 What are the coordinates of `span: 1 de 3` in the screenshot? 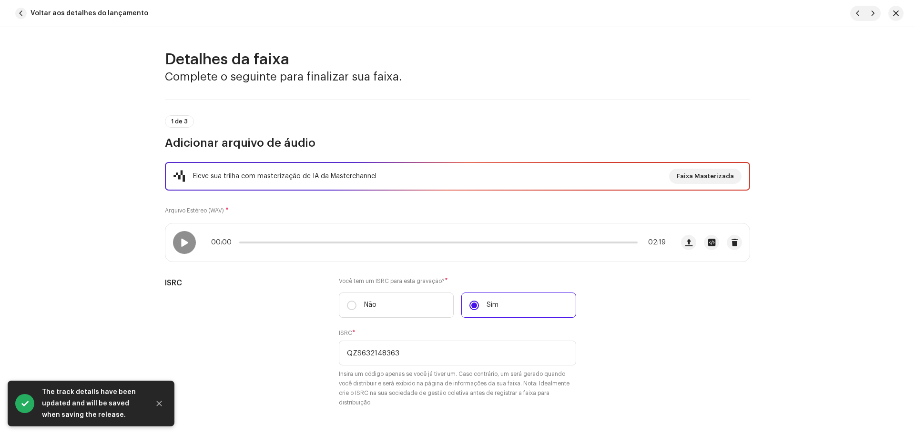 It's located at (179, 121).